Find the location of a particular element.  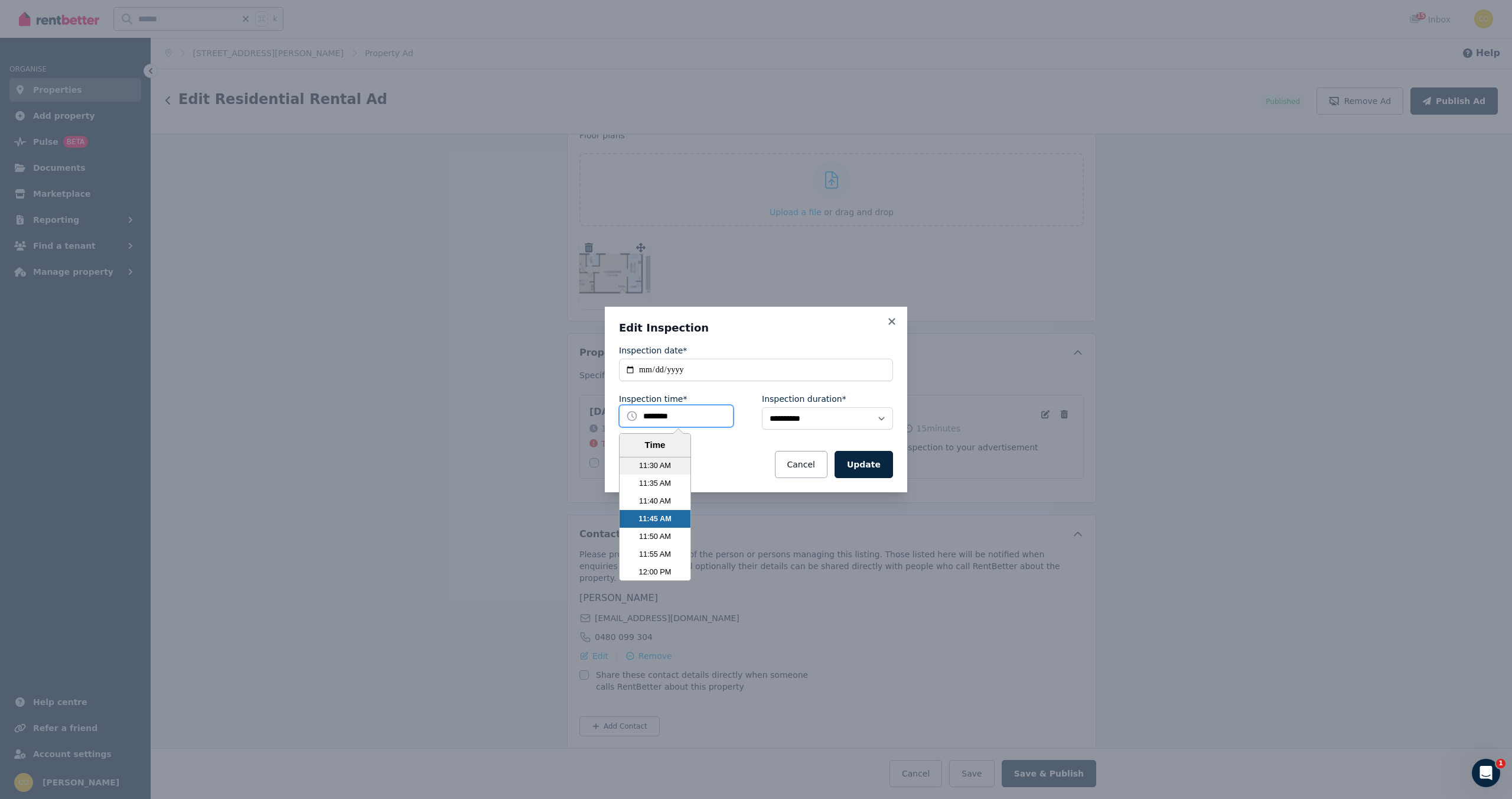

li: 11:40 AM is located at coordinates (655, 501).